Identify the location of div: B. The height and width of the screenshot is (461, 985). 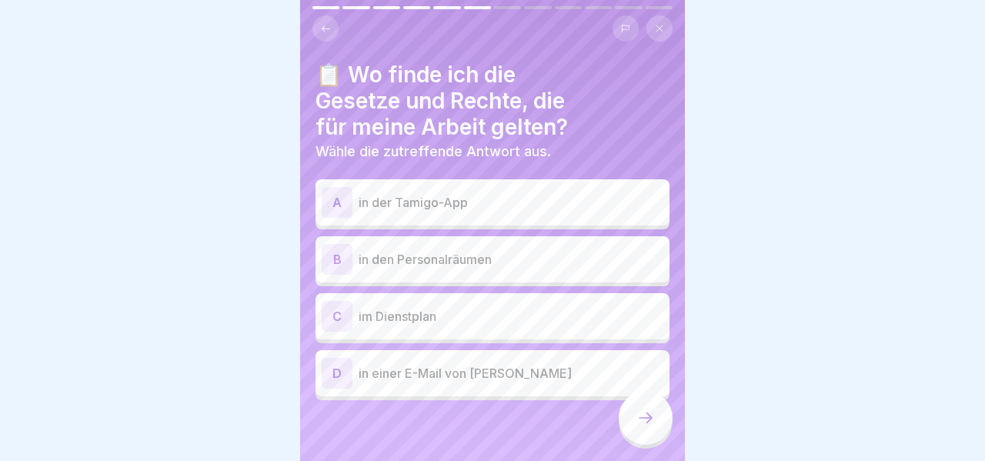
(337, 259).